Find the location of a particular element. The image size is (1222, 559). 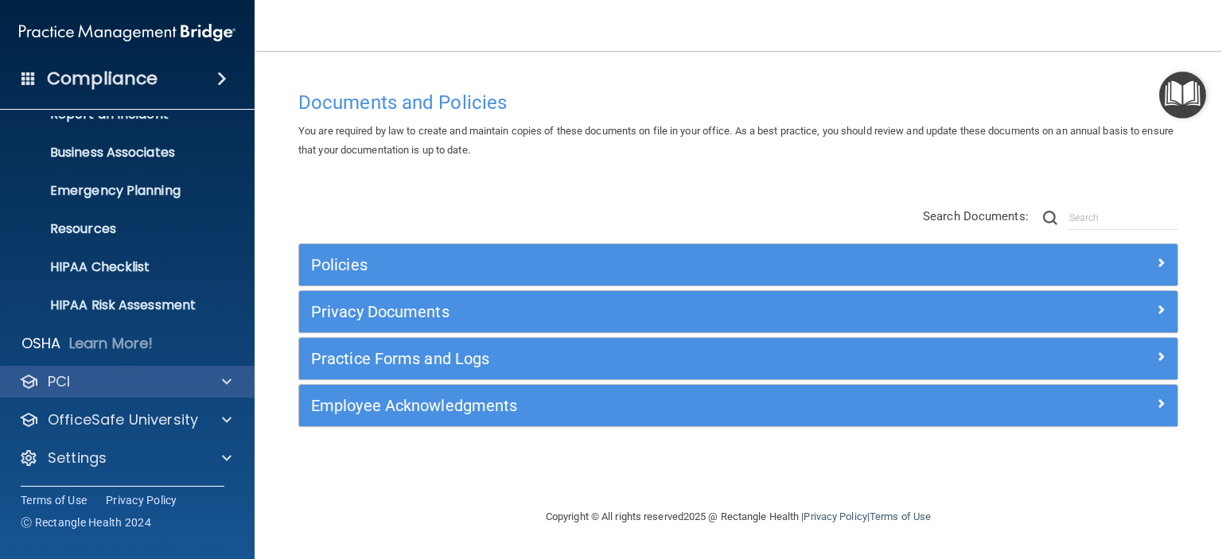

p: Emergency Planning is located at coordinates (119, 191).